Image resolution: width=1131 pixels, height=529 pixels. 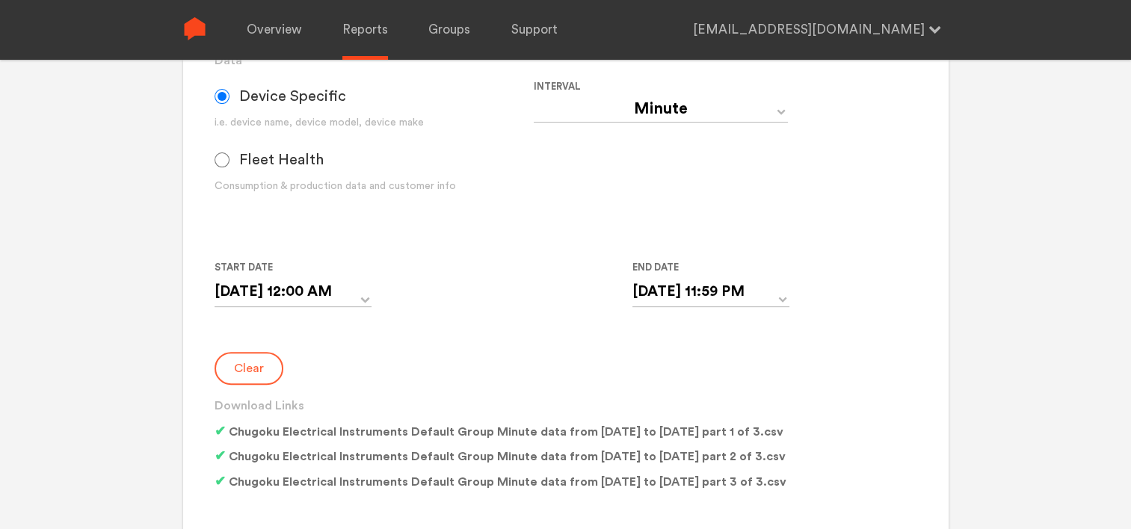 I want to click on input: Device Specific, so click(x=222, y=96).